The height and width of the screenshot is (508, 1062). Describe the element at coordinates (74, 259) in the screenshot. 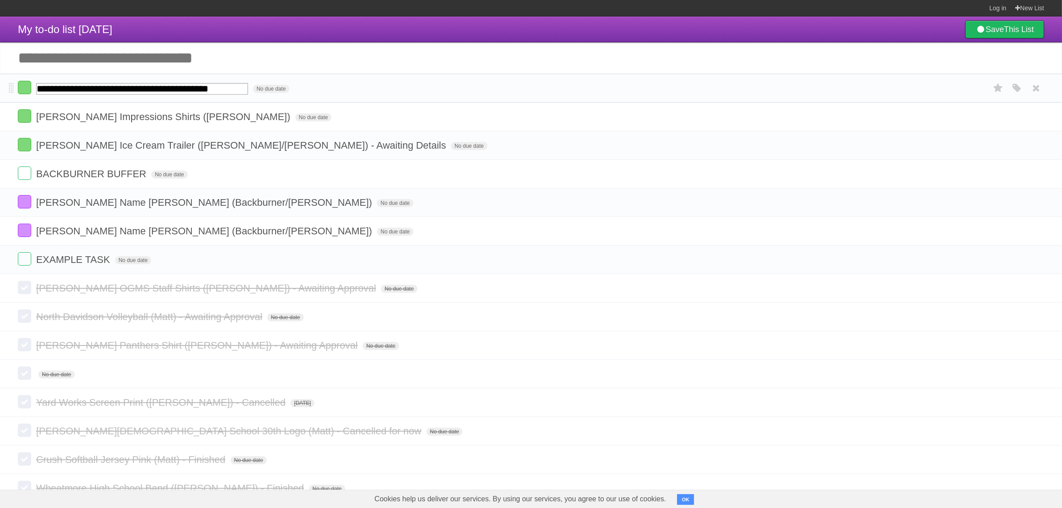

I see `span: EXAMPLE TASK` at that location.